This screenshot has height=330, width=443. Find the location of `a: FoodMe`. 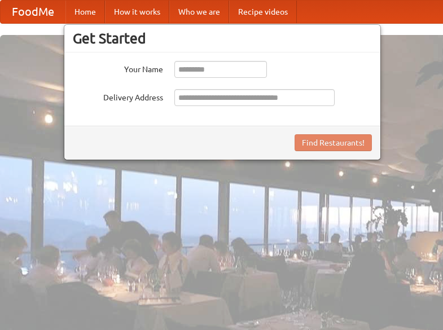

a: FoodMe is located at coordinates (33, 12).